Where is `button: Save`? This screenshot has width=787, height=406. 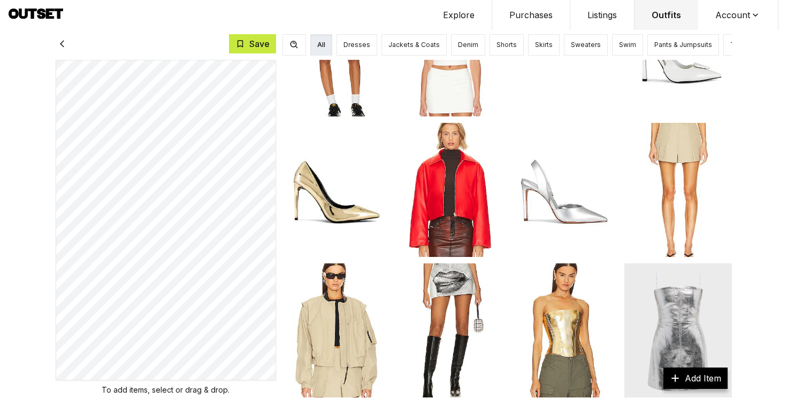 button: Save is located at coordinates (252, 44).